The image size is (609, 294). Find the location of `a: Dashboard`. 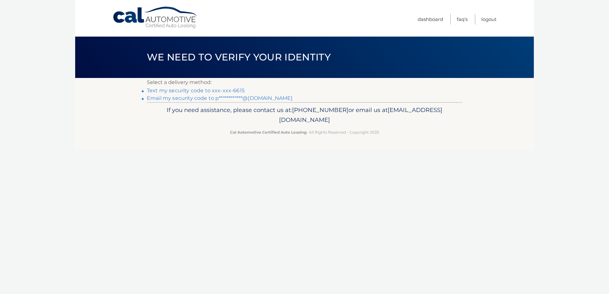

a: Dashboard is located at coordinates (430, 19).